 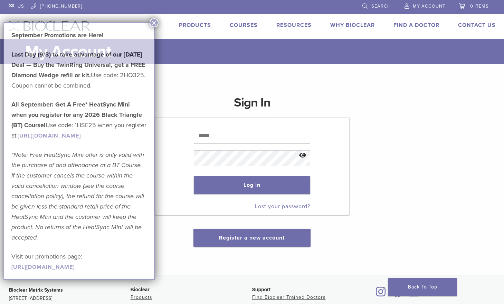 I want to click on span: My Account, so click(x=429, y=6).